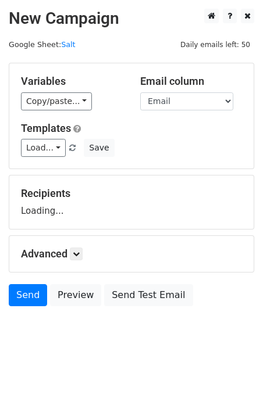 The width and height of the screenshot is (263, 416). Describe the element at coordinates (191, 81) in the screenshot. I see `h5: Email column` at that location.